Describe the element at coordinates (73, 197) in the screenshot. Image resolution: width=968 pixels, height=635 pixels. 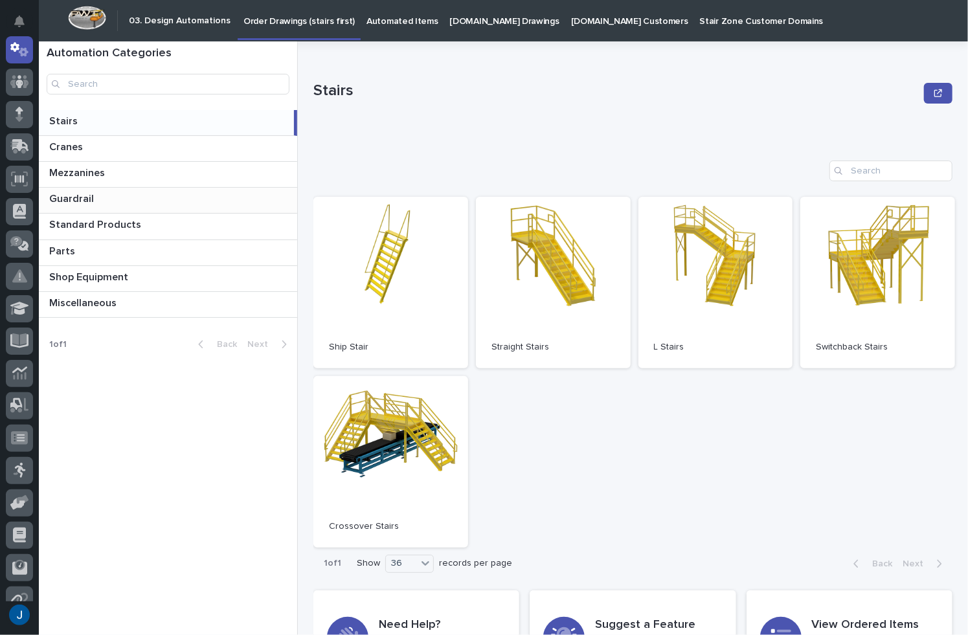
I see `p: Guardrail` at that location.